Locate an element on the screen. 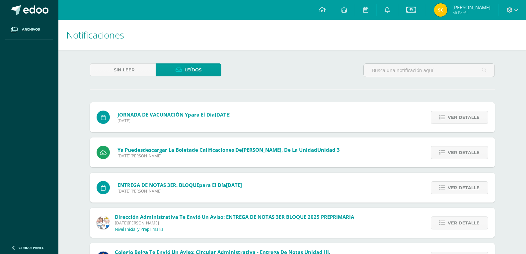  span: Leídos is located at coordinates (193, 70).